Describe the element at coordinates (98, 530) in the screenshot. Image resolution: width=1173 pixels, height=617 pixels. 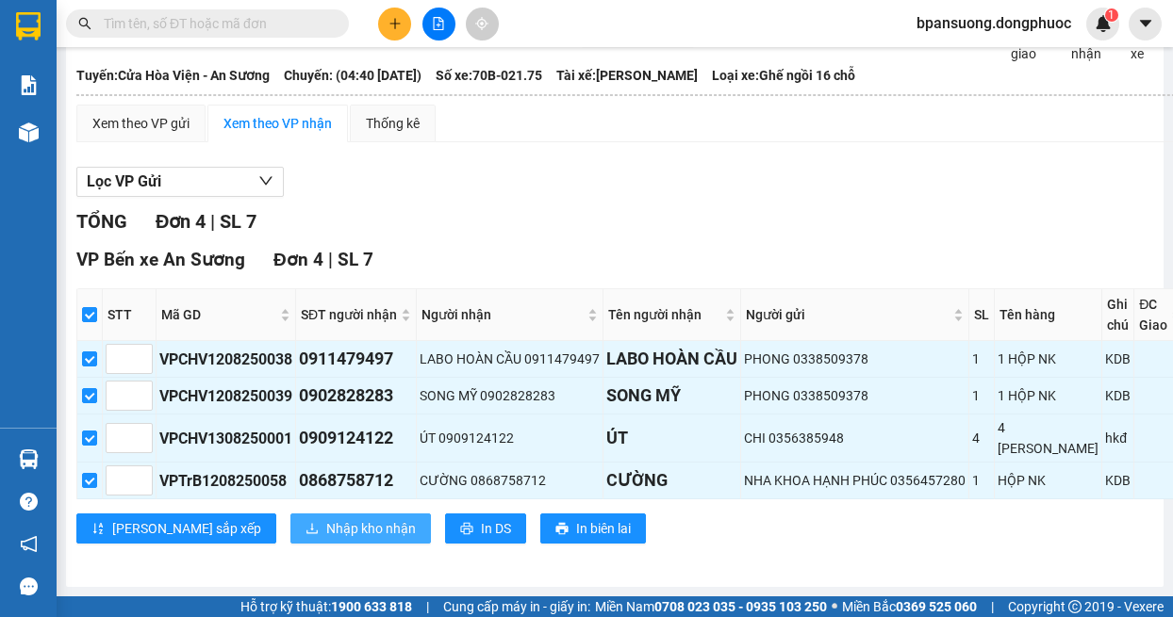
I see `span: sort-ascending` at that location.